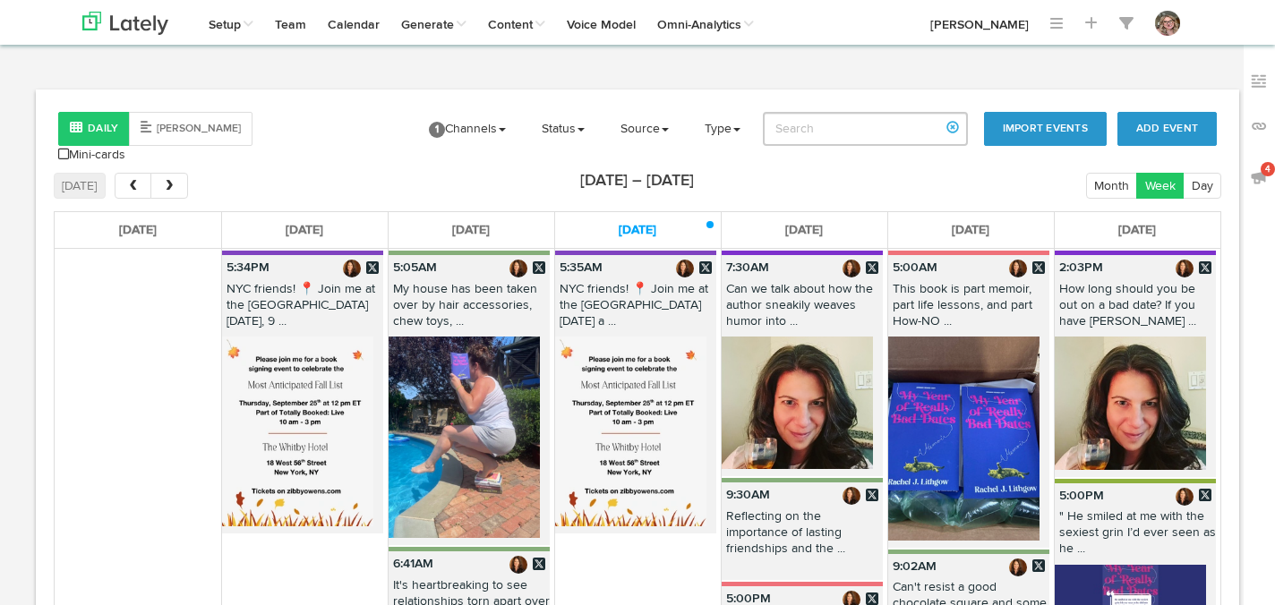 The height and width of the screenshot is (605, 1275). I want to click on span: 1, so click(437, 130).